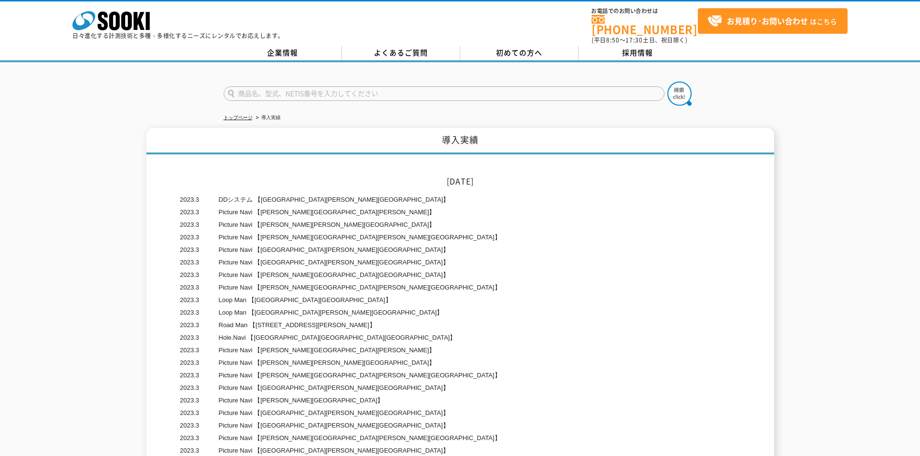  What do you see at coordinates (645, 11) in the screenshot?
I see `span: お電話でのお問い合わせは` at bounding box center [645, 11].